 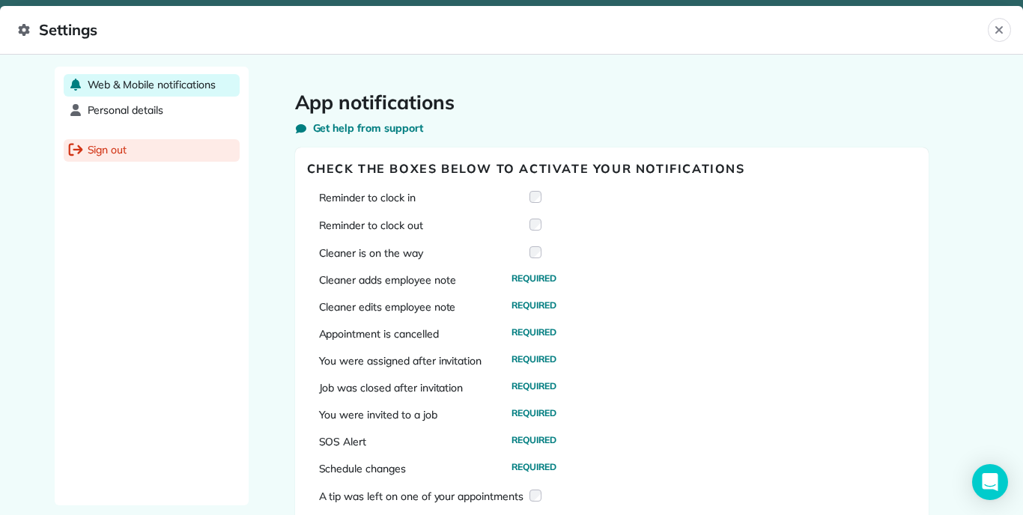 I want to click on button: Close, so click(x=999, y=30).